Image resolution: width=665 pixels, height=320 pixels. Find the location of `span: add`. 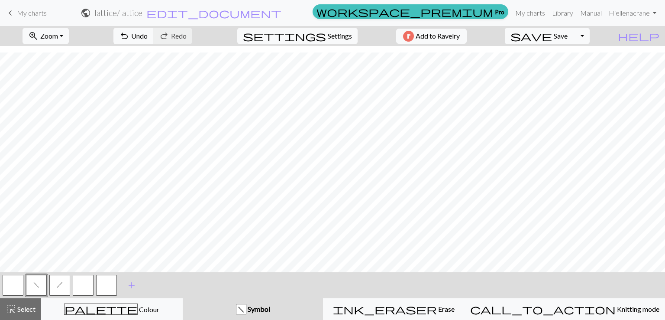

span: add is located at coordinates (132, 285).